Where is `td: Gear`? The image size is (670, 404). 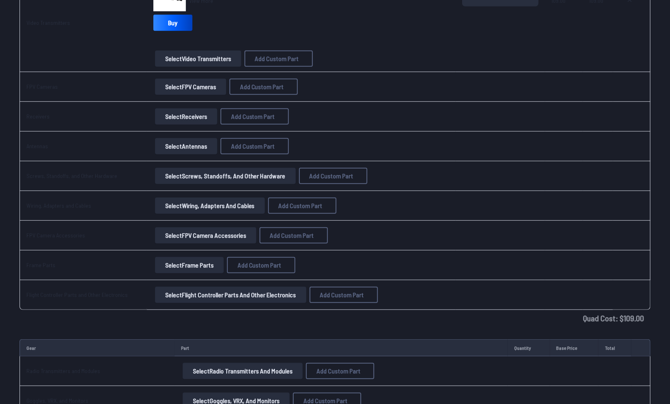
td: Gear is located at coordinates (97, 347).